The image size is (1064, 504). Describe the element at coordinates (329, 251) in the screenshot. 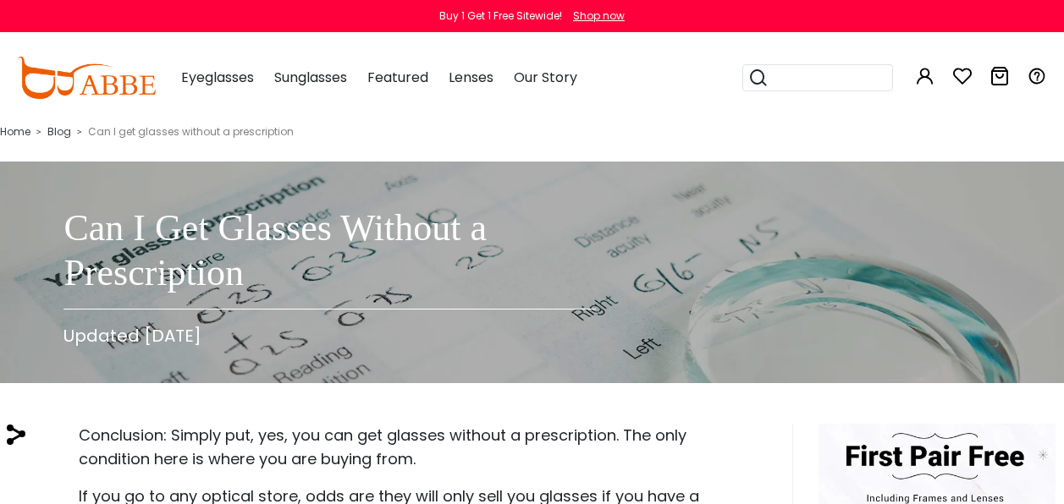

I see `h1: Can I Get Glasses Without a Prescription` at that location.